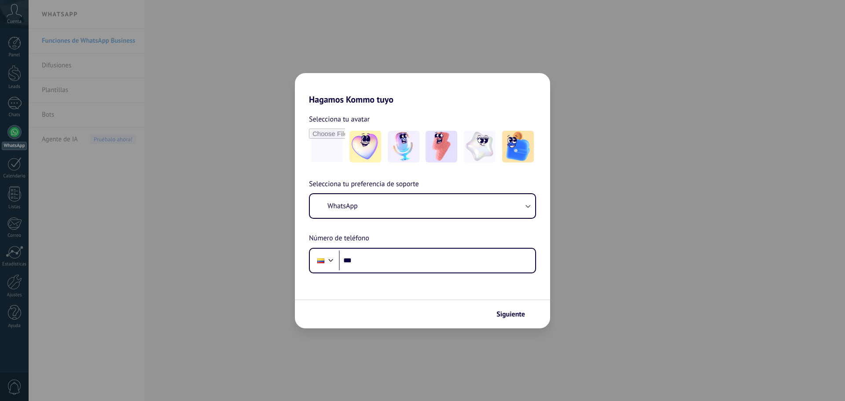 This screenshot has width=845, height=401. I want to click on img: -5.jpeg, so click(518, 147).